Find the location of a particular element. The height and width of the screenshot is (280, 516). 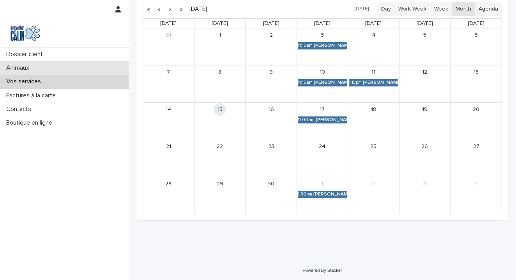

td: September 25, 2025 is located at coordinates (373, 159).